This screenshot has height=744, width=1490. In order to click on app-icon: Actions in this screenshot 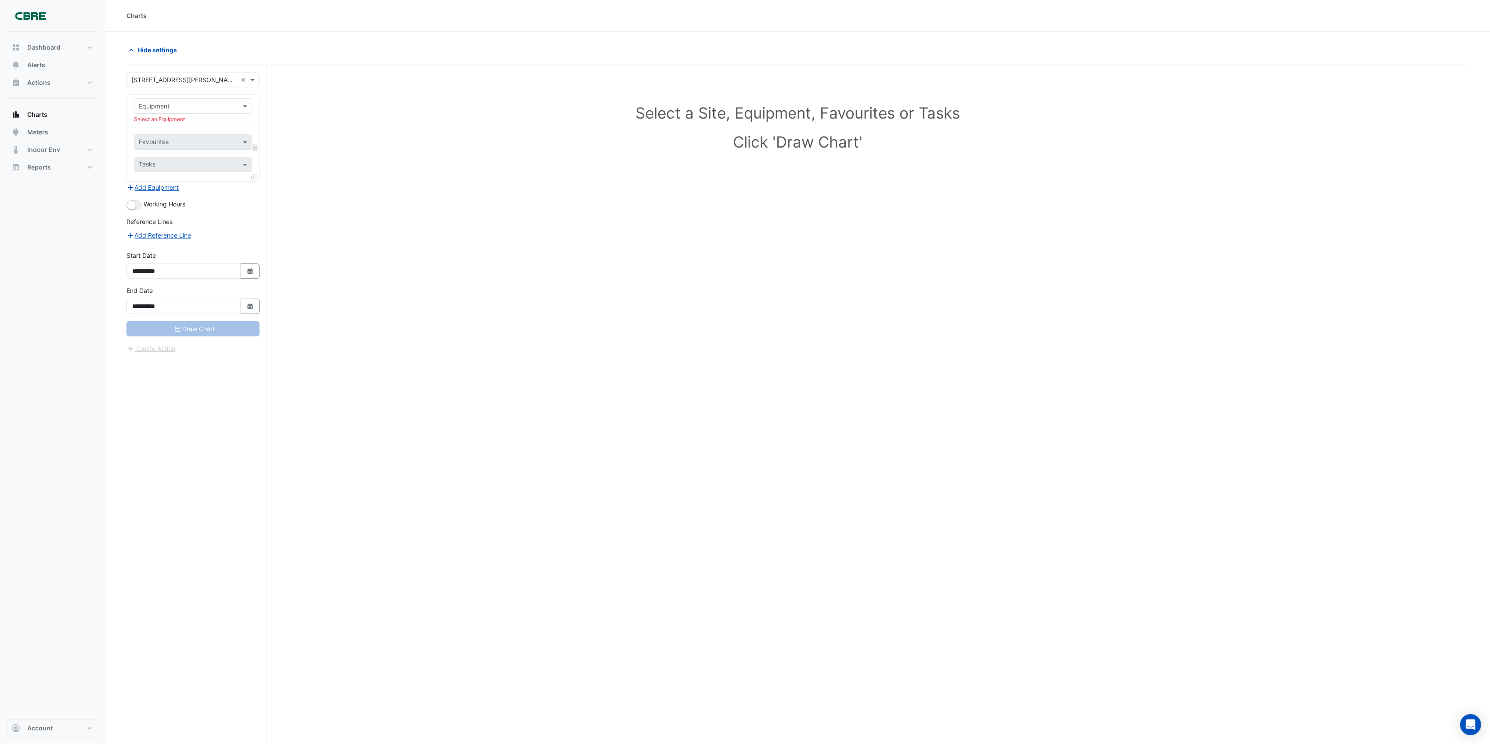, I will do `click(16, 83)`.